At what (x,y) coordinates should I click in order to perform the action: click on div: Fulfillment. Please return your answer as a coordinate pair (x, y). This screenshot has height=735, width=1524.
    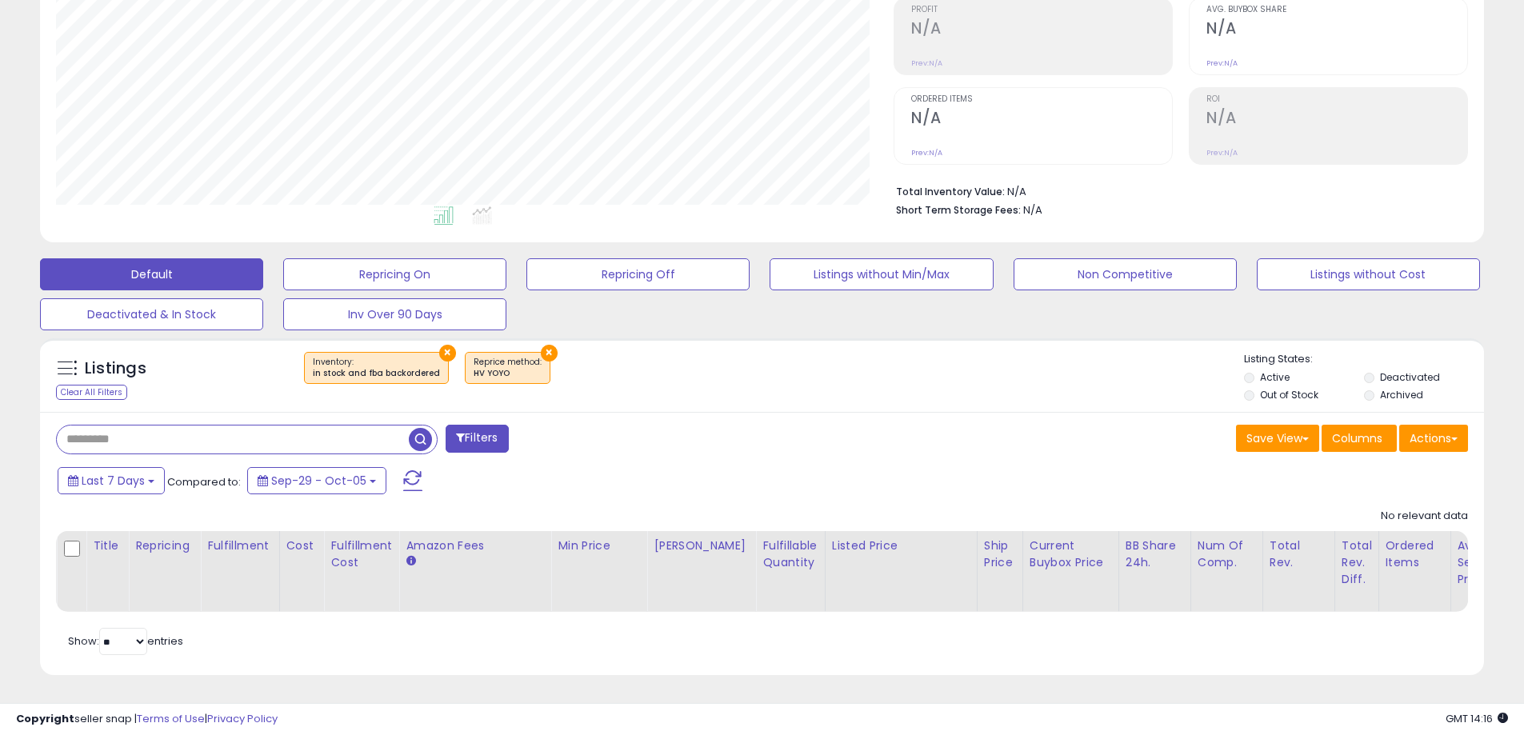
    Looking at the image, I should click on (239, 545).